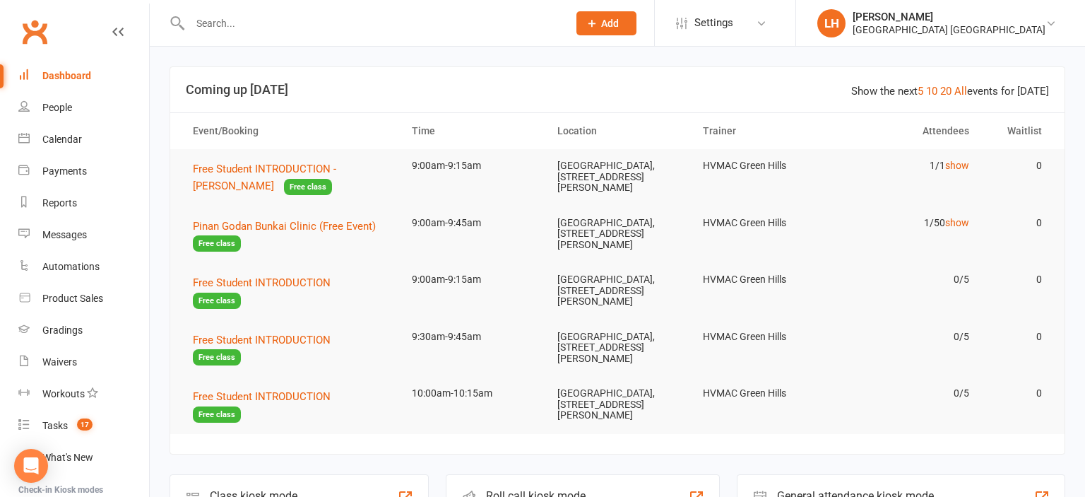  What do you see at coordinates (83, 394) in the screenshot?
I see `a: Workouts` at bounding box center [83, 394].